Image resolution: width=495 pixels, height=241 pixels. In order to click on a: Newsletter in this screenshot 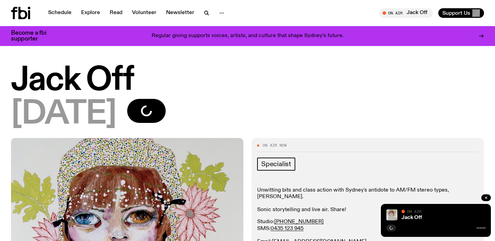, I will do `click(180, 13)`.